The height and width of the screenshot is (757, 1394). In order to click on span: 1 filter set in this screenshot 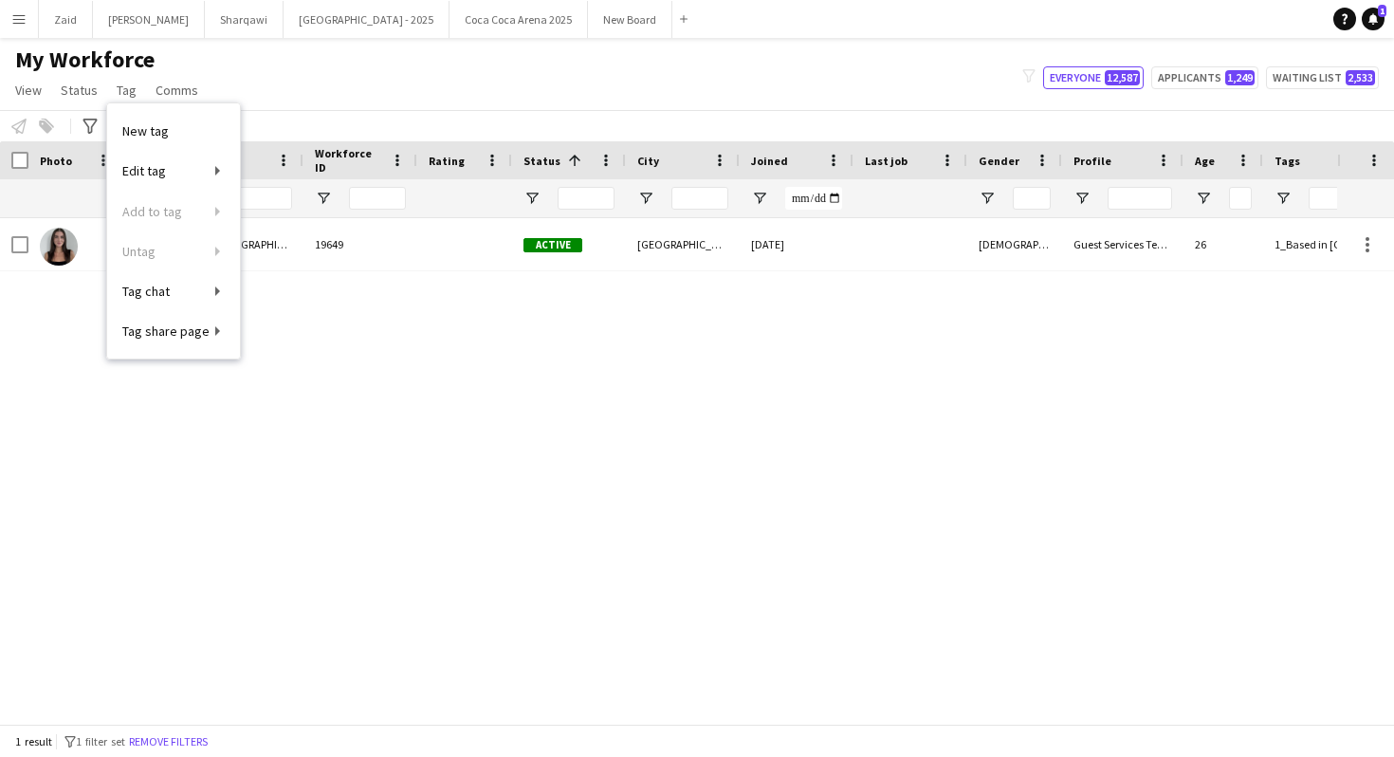, I will do `click(100, 740)`.